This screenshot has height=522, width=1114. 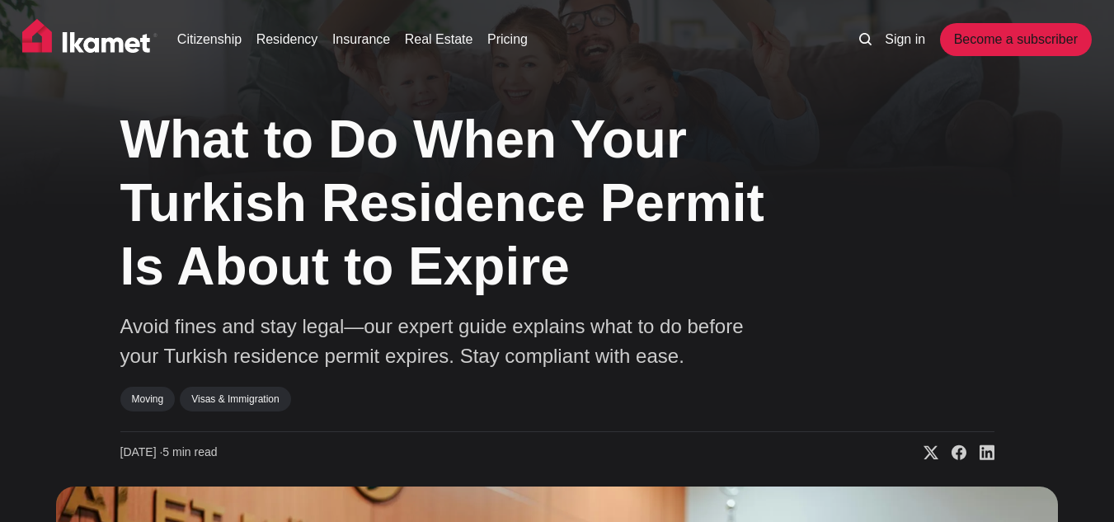 I want to click on a: Citizenship, so click(x=209, y=40).